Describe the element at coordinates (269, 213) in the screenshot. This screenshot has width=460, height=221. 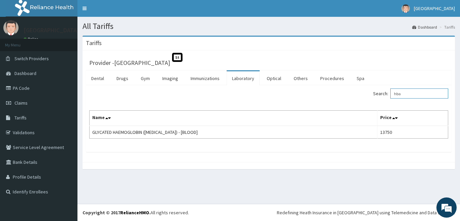
I see `footer: All rights reserved.` at that location.